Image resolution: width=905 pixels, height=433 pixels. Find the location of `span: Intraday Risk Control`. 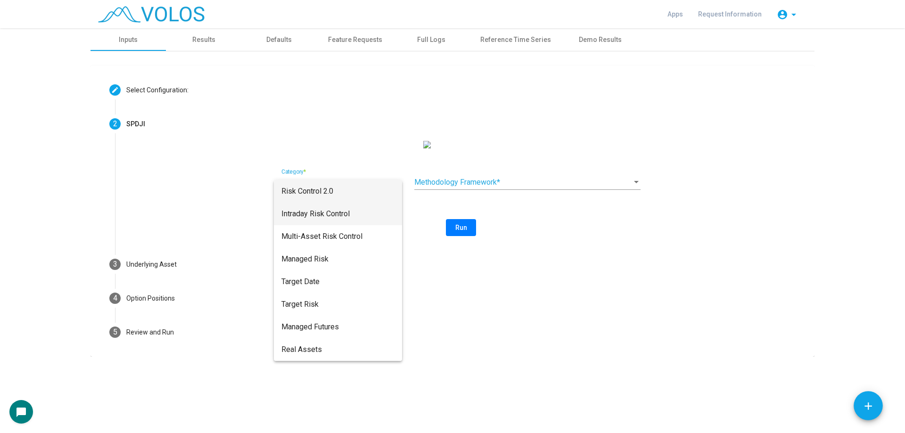

span: Intraday Risk Control is located at coordinates (338, 214).